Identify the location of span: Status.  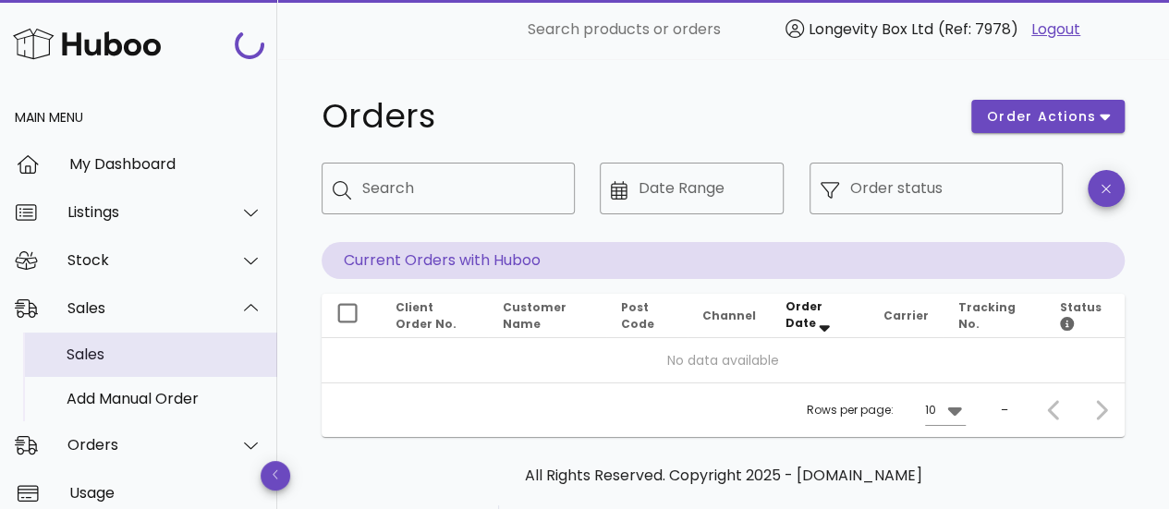
(1080, 315).